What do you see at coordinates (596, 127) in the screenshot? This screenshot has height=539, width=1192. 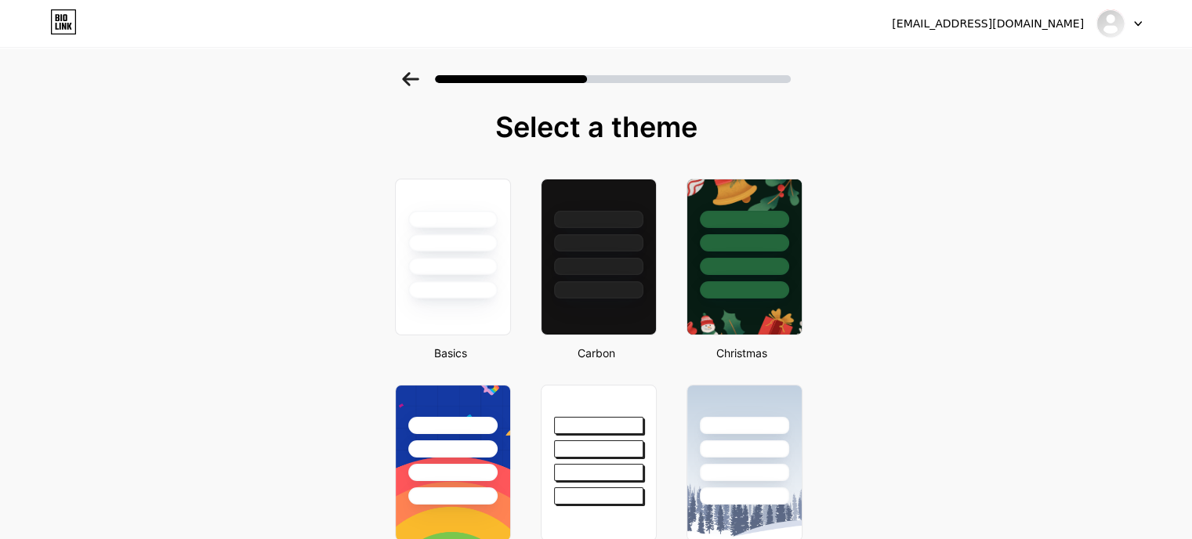 I see `div: Select a theme` at bounding box center [596, 127].